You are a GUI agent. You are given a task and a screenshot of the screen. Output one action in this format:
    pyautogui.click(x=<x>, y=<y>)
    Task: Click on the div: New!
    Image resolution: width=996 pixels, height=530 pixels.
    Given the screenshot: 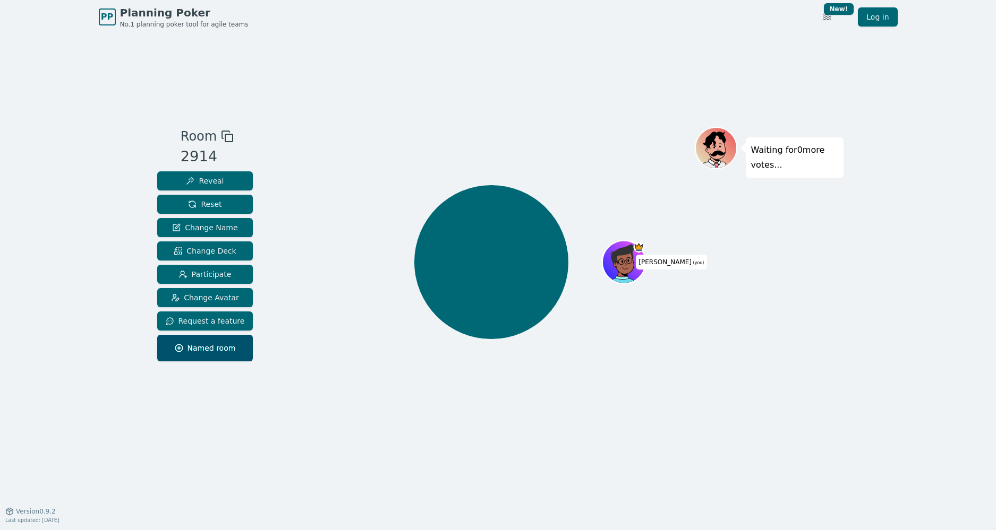 What is the action you would take?
    pyautogui.click(x=838, y=9)
    